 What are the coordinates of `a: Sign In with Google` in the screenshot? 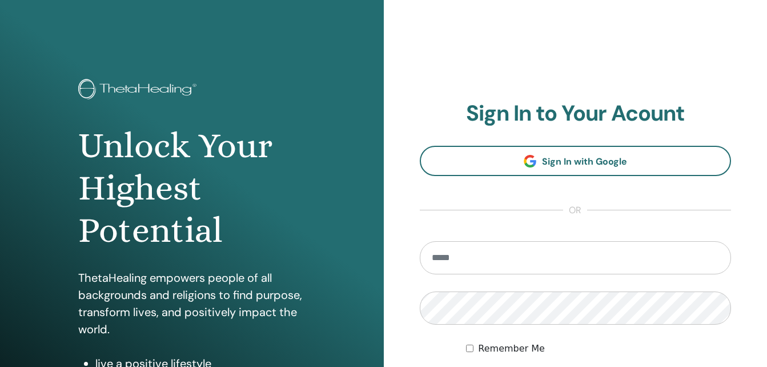 It's located at (576, 161).